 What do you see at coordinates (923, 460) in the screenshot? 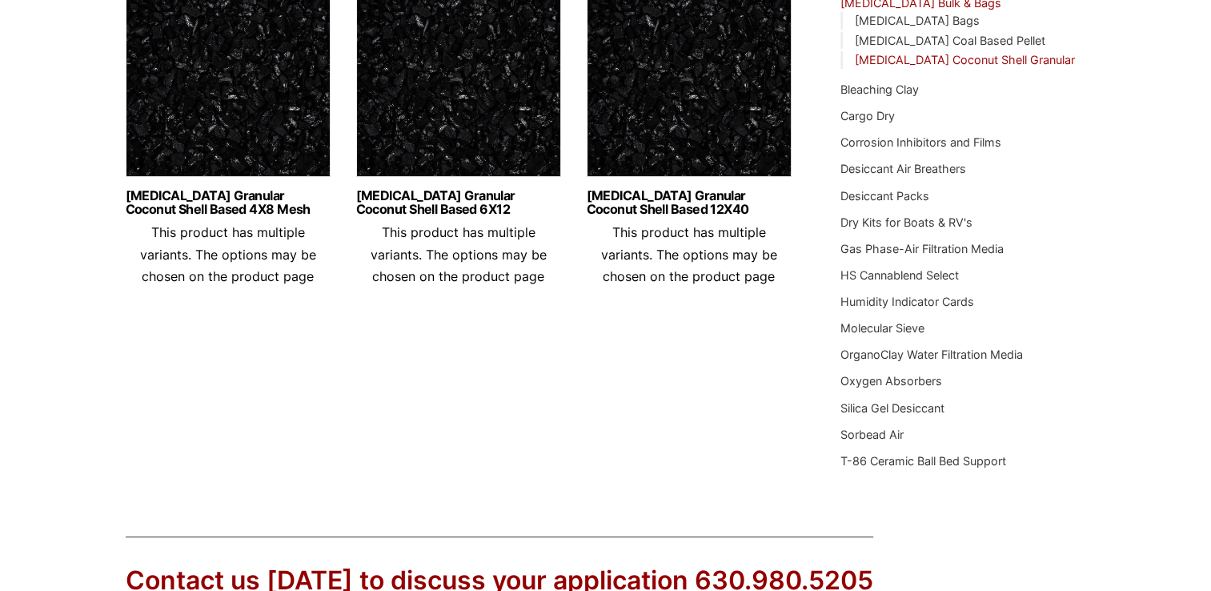
I see `a: T-86 Ceramic Ball Bed Support` at bounding box center [923, 460].